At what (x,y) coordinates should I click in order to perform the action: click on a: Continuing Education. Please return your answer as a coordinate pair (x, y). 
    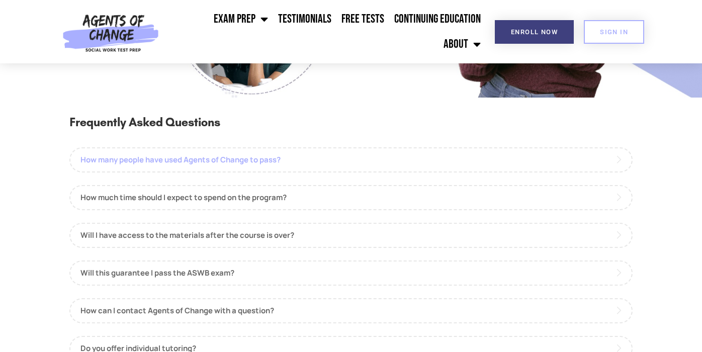
    Looking at the image, I should click on (438, 19).